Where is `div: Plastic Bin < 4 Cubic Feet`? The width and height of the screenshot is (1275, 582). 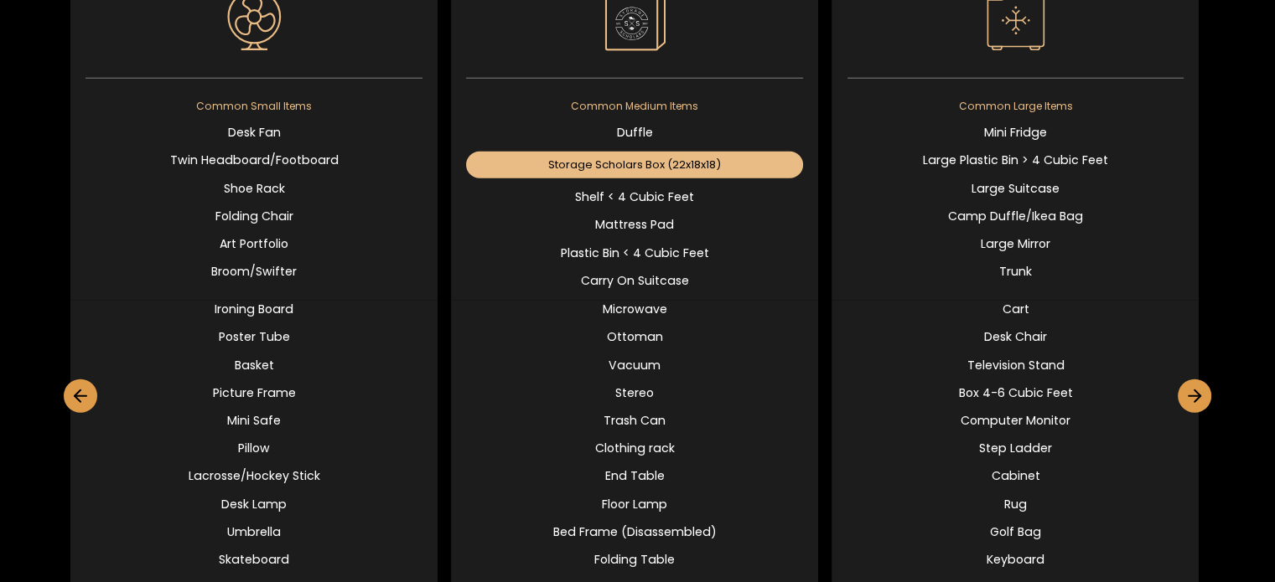 div: Plastic Bin < 4 Cubic Feet is located at coordinates (634, 253).